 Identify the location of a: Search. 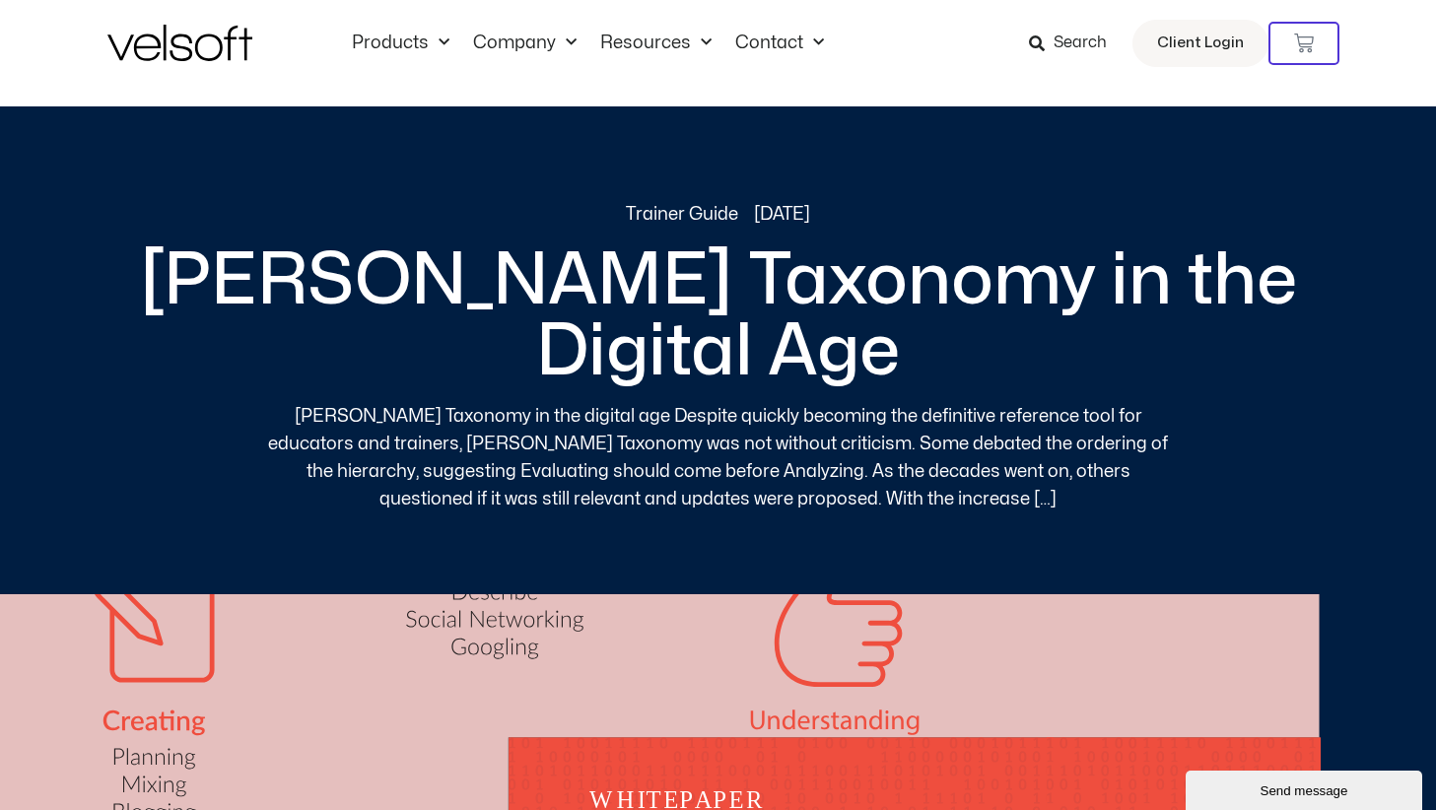
(1075, 43).